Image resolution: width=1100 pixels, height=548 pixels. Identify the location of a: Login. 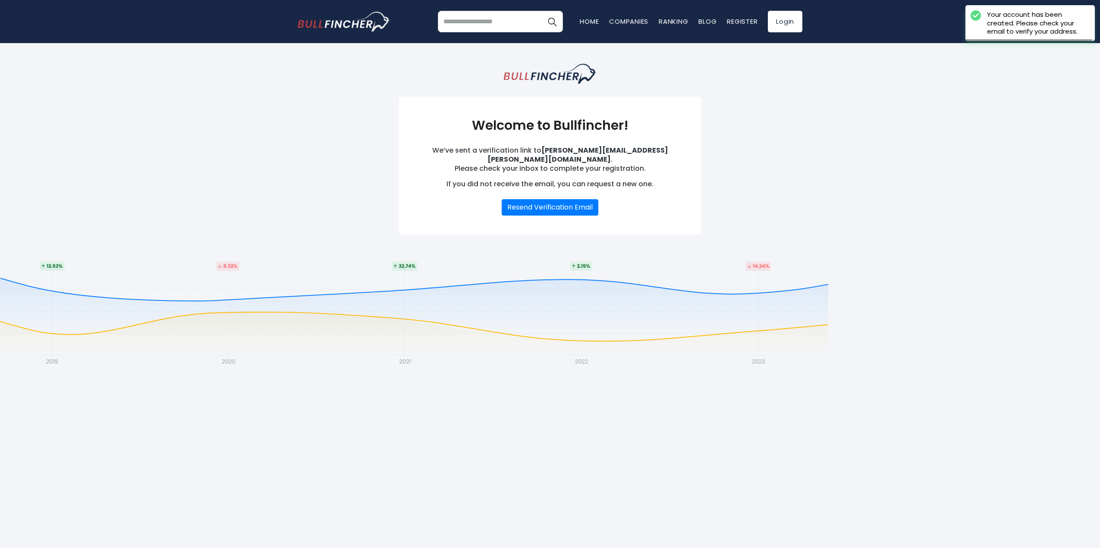
(785, 22).